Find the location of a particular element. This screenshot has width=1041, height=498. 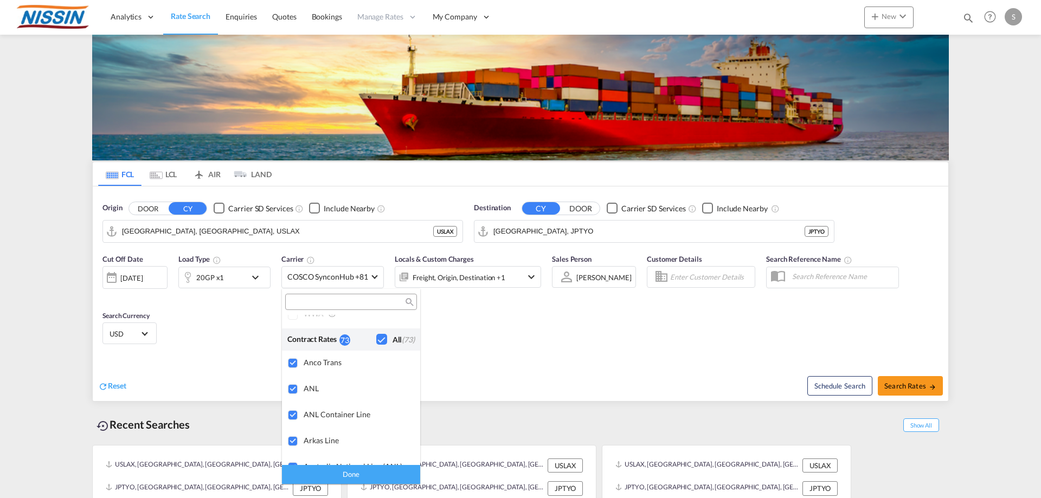

div: Anco Trans is located at coordinates (357, 362).